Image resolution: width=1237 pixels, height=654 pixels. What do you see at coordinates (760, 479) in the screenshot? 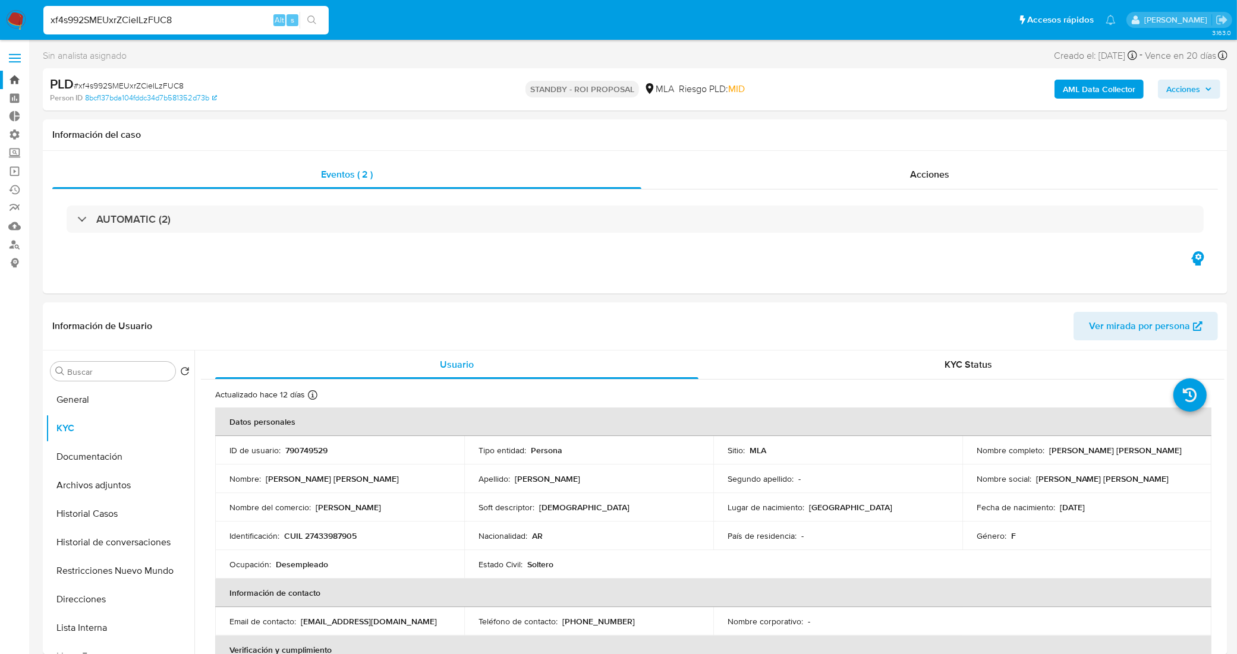
I see `p: Segundo apellido :` at bounding box center [760, 479].